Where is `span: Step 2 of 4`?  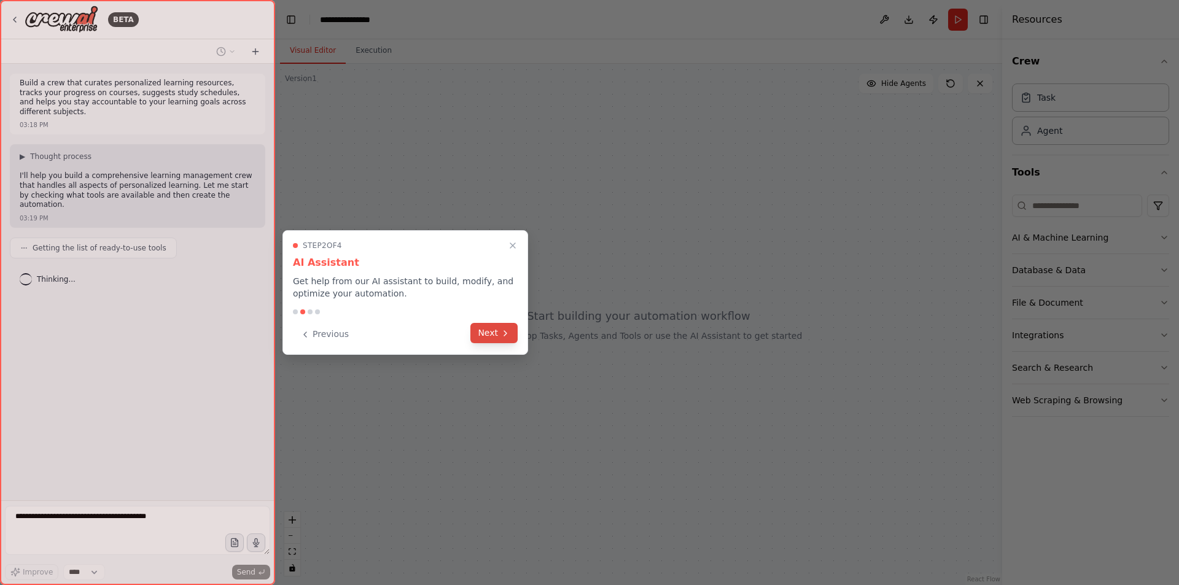 span: Step 2 of 4 is located at coordinates (322, 246).